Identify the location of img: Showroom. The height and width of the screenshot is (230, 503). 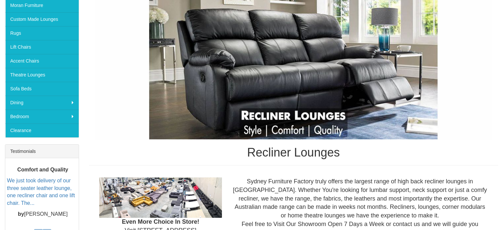
(161, 197).